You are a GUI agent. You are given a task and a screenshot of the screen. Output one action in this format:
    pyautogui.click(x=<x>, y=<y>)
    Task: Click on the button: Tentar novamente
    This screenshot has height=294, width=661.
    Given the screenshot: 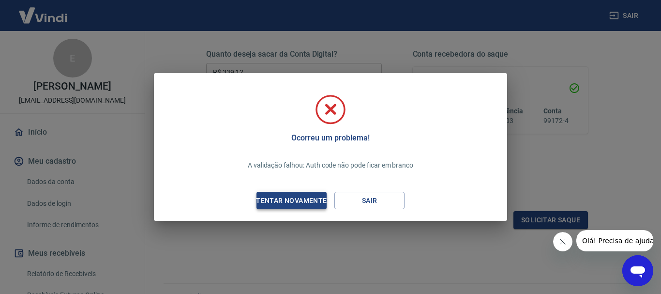 What is the action you would take?
    pyautogui.click(x=291, y=200)
    